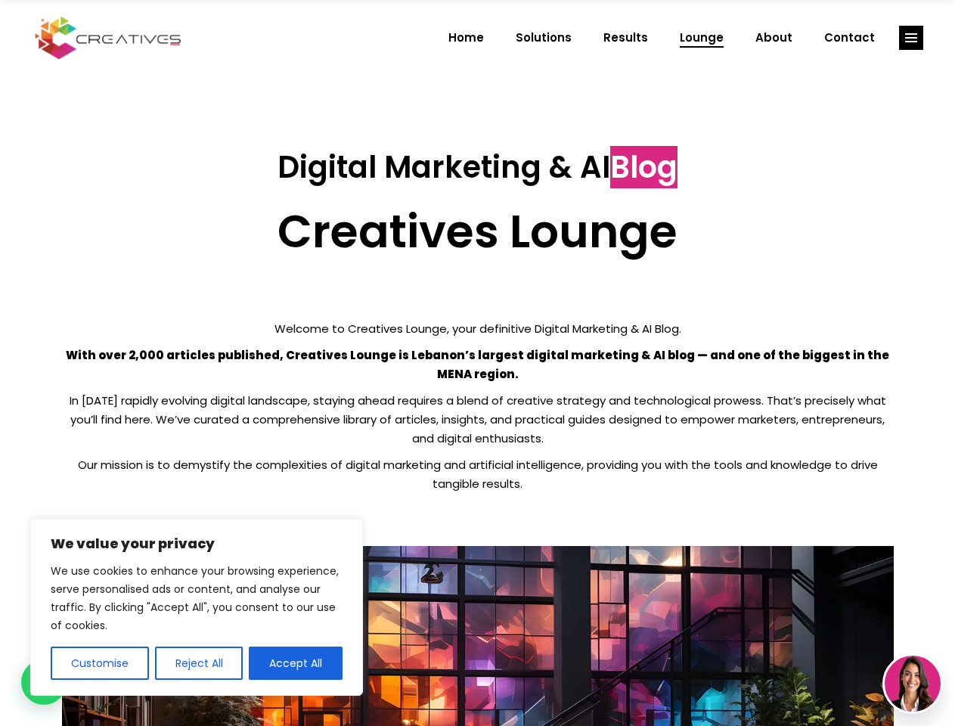 Image resolution: width=955 pixels, height=726 pixels. What do you see at coordinates (108, 38) in the screenshot?
I see `img: Creatives` at bounding box center [108, 38].